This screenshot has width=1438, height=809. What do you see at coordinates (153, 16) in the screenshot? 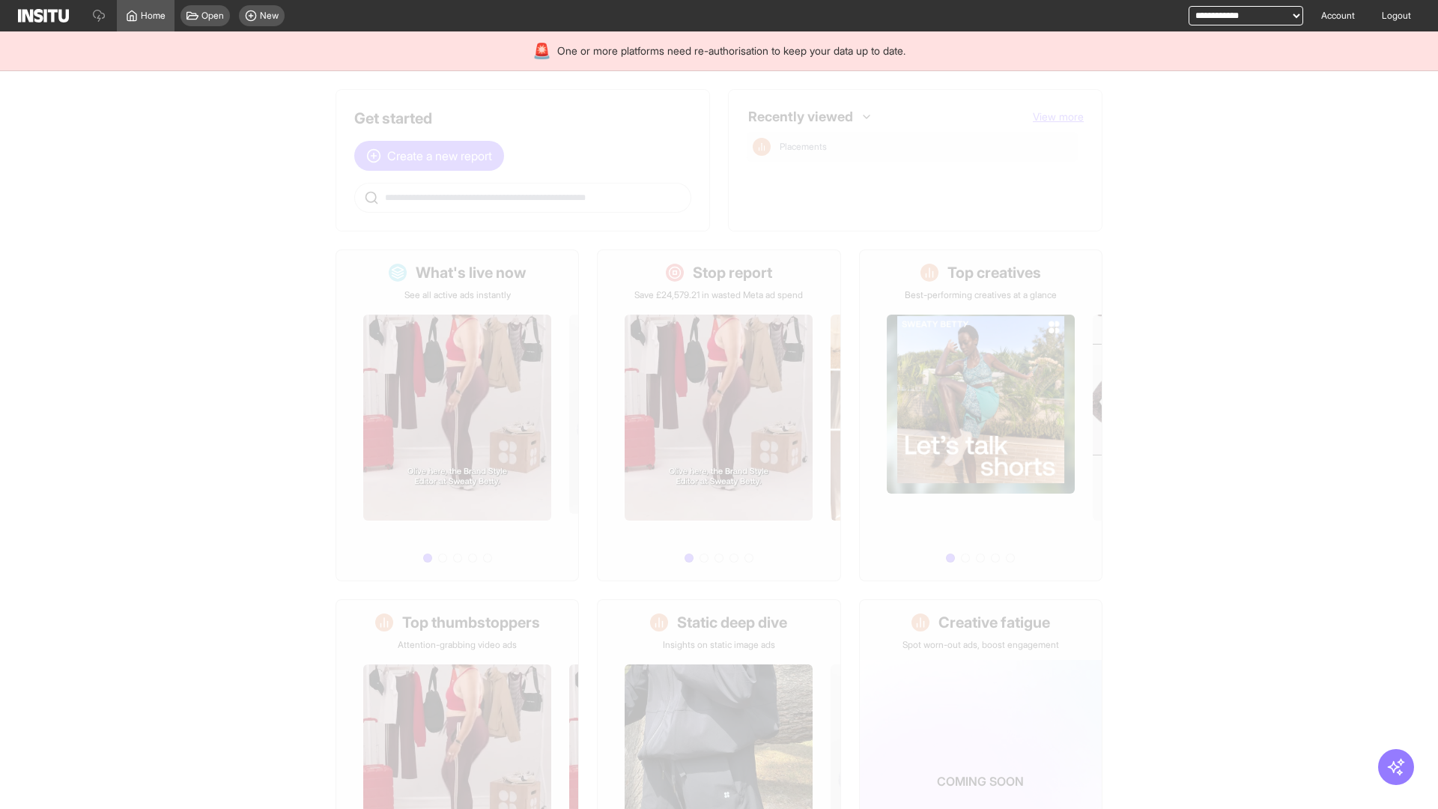
I see `span: Home` at bounding box center [153, 16].